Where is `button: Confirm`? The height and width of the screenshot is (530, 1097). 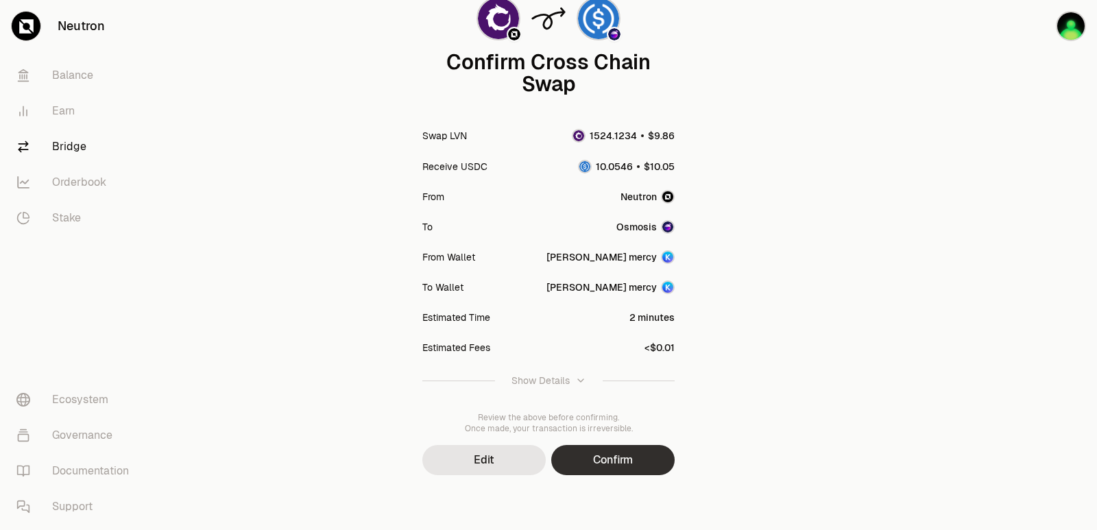 button: Confirm is located at coordinates (613, 460).